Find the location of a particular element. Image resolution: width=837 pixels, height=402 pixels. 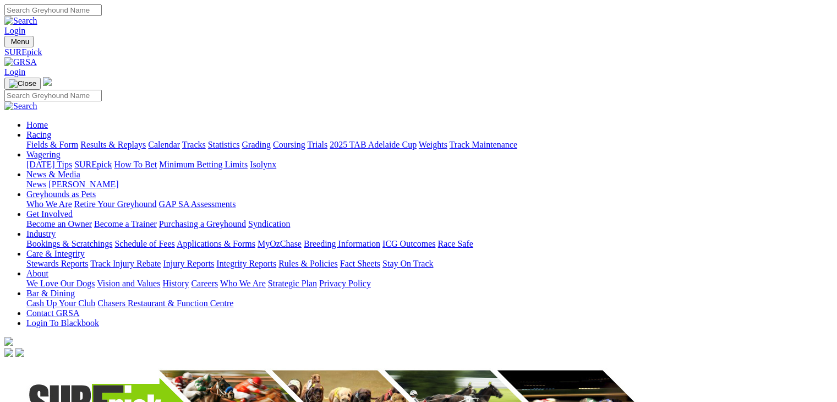

span: Menu is located at coordinates (20, 41).